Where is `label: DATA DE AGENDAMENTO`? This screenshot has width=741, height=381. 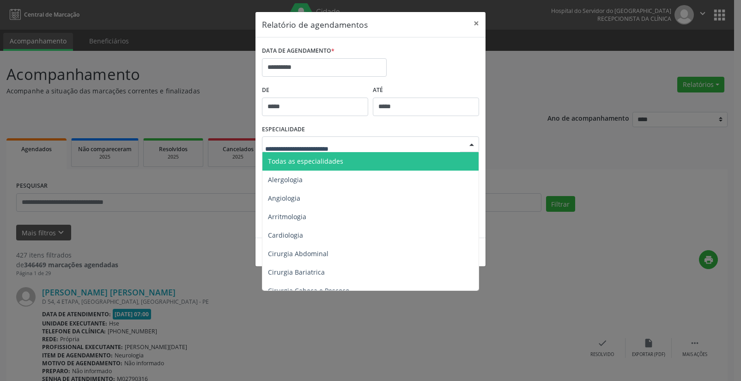
label: DATA DE AGENDAMENTO is located at coordinates (298, 51).